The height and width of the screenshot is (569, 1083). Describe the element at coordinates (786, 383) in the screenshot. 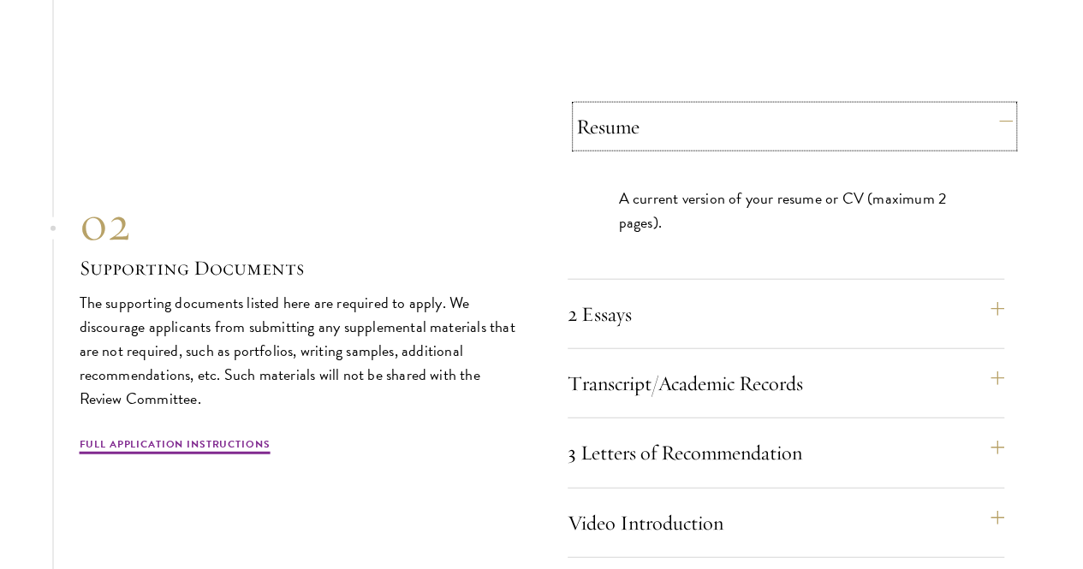

I see `button: Transcript/Academic Records` at that location.